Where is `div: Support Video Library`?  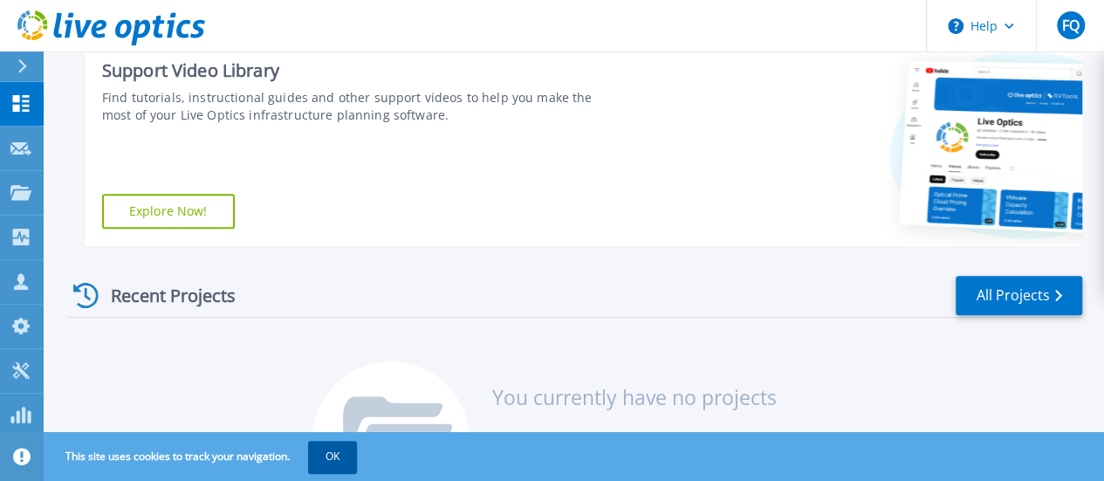
div: Support Video Library is located at coordinates (361, 71).